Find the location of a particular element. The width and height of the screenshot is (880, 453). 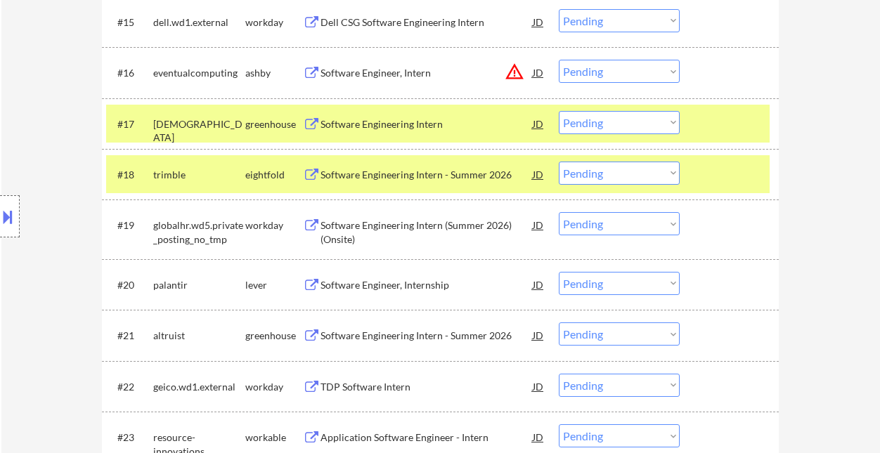

button: warning_amber is located at coordinates (514, 72).